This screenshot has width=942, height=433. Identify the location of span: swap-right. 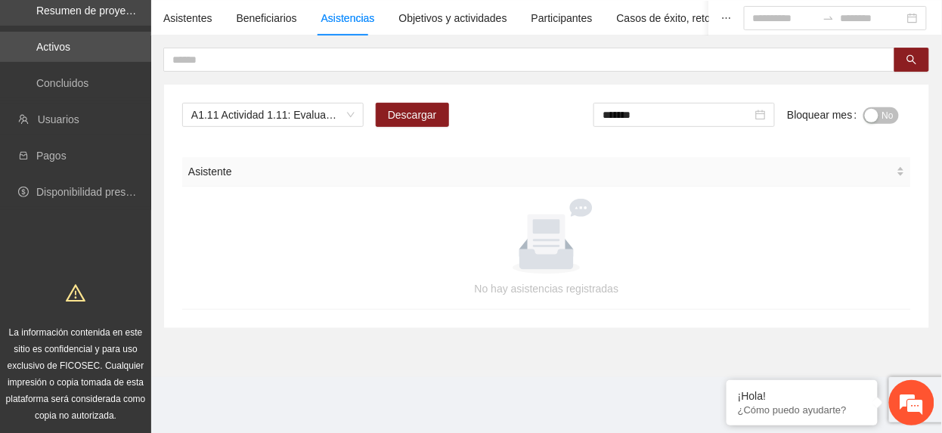
(828, 18).